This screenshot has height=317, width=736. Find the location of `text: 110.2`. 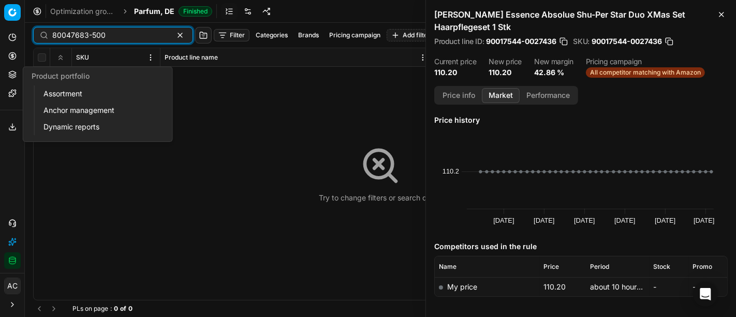

text: 110.2 is located at coordinates (451, 171).